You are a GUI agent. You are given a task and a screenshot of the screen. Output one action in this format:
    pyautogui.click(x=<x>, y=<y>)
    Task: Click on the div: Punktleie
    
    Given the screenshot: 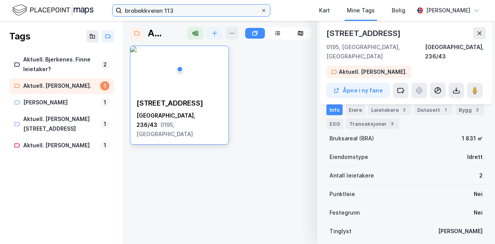 What is the action you would take?
    pyautogui.click(x=342, y=194)
    